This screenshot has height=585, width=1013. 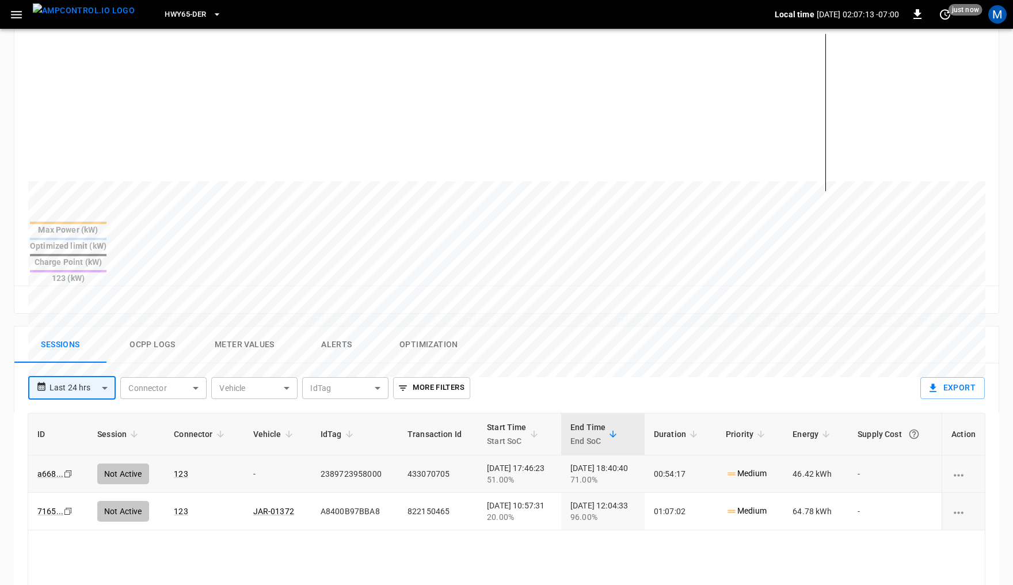 What do you see at coordinates (275, 434) in the screenshot?
I see `span: Vehicle` at bounding box center [275, 434].